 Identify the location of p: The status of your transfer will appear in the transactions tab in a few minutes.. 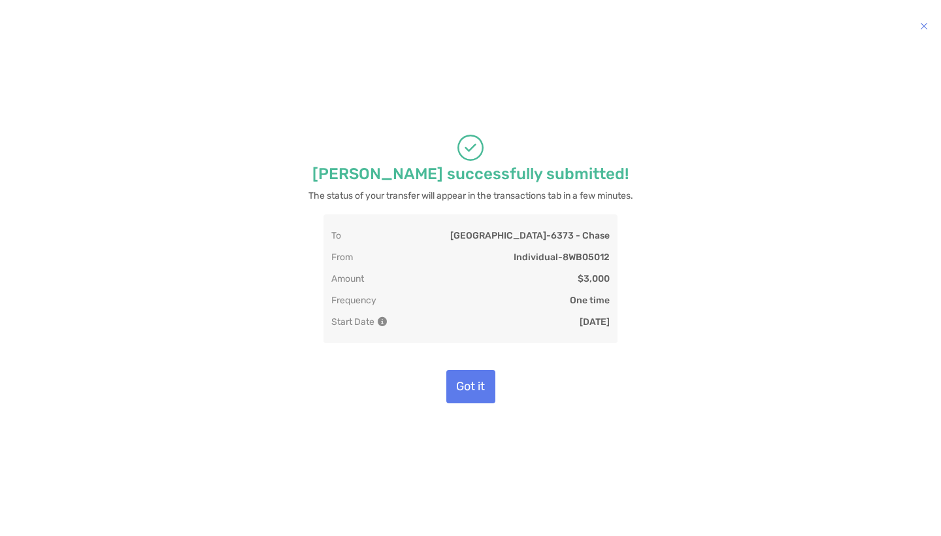
(470, 195).